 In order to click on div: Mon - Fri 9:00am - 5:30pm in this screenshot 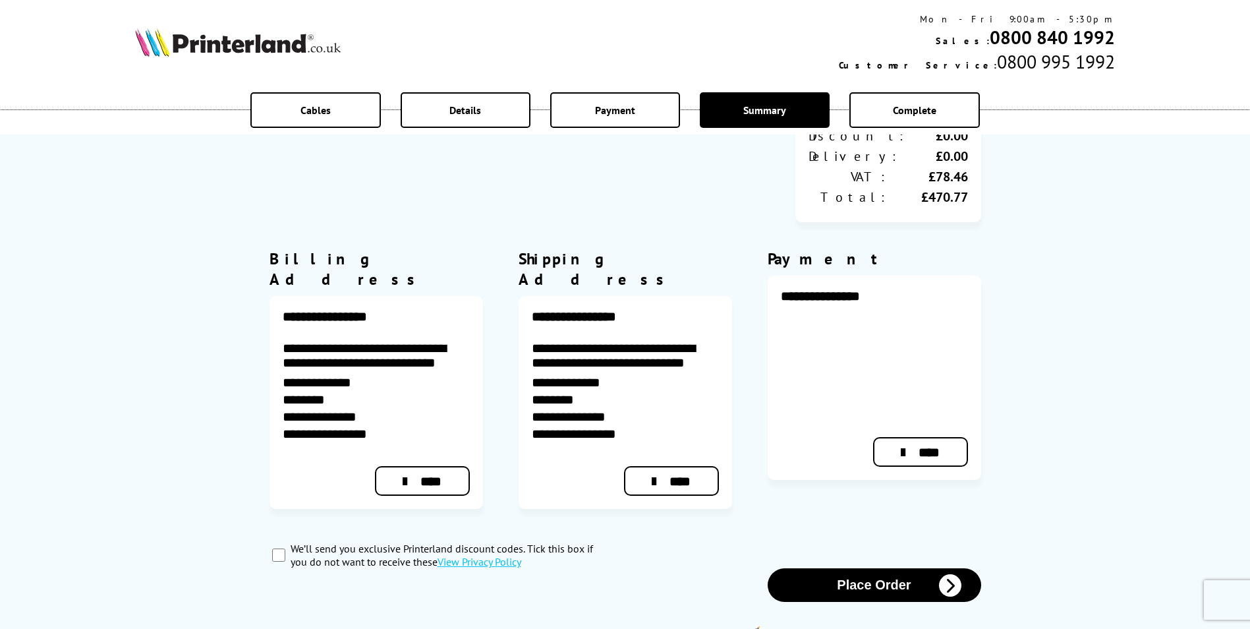, I will do `click(977, 19)`.